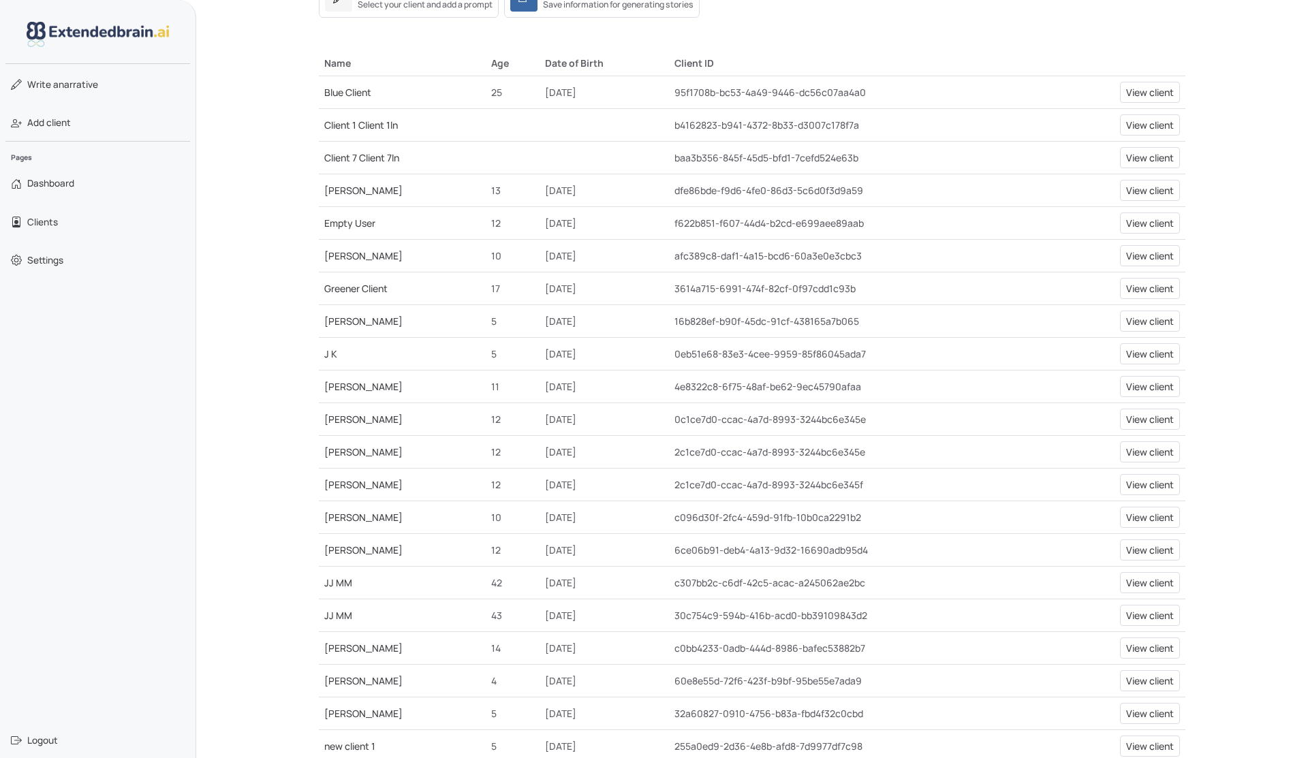 This screenshot has width=1308, height=758. I want to click on a: Client 1 Client 1ln, so click(361, 125).